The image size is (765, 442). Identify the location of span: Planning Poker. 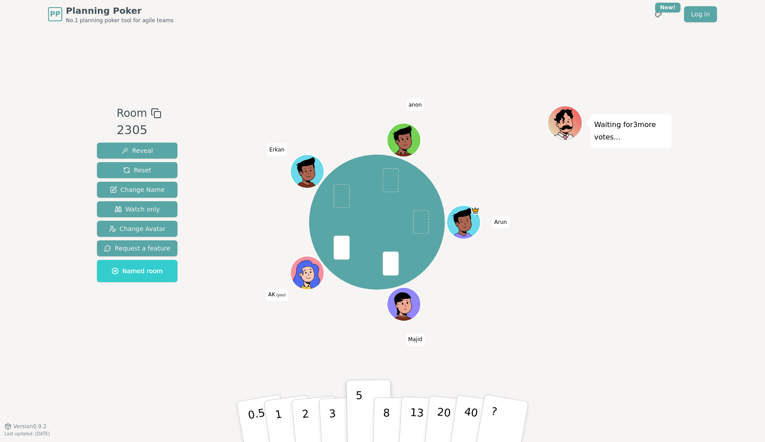
(120, 11).